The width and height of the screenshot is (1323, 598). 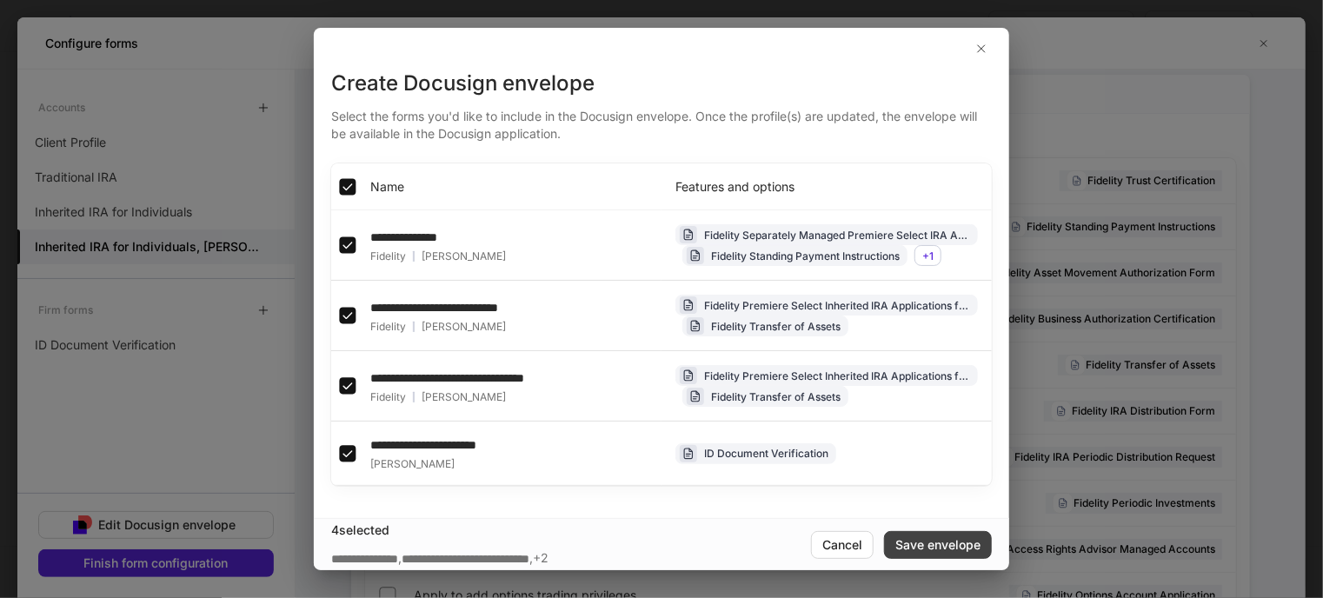 What do you see at coordinates (927, 255) in the screenshot?
I see `span: + 1` at bounding box center [927, 255].